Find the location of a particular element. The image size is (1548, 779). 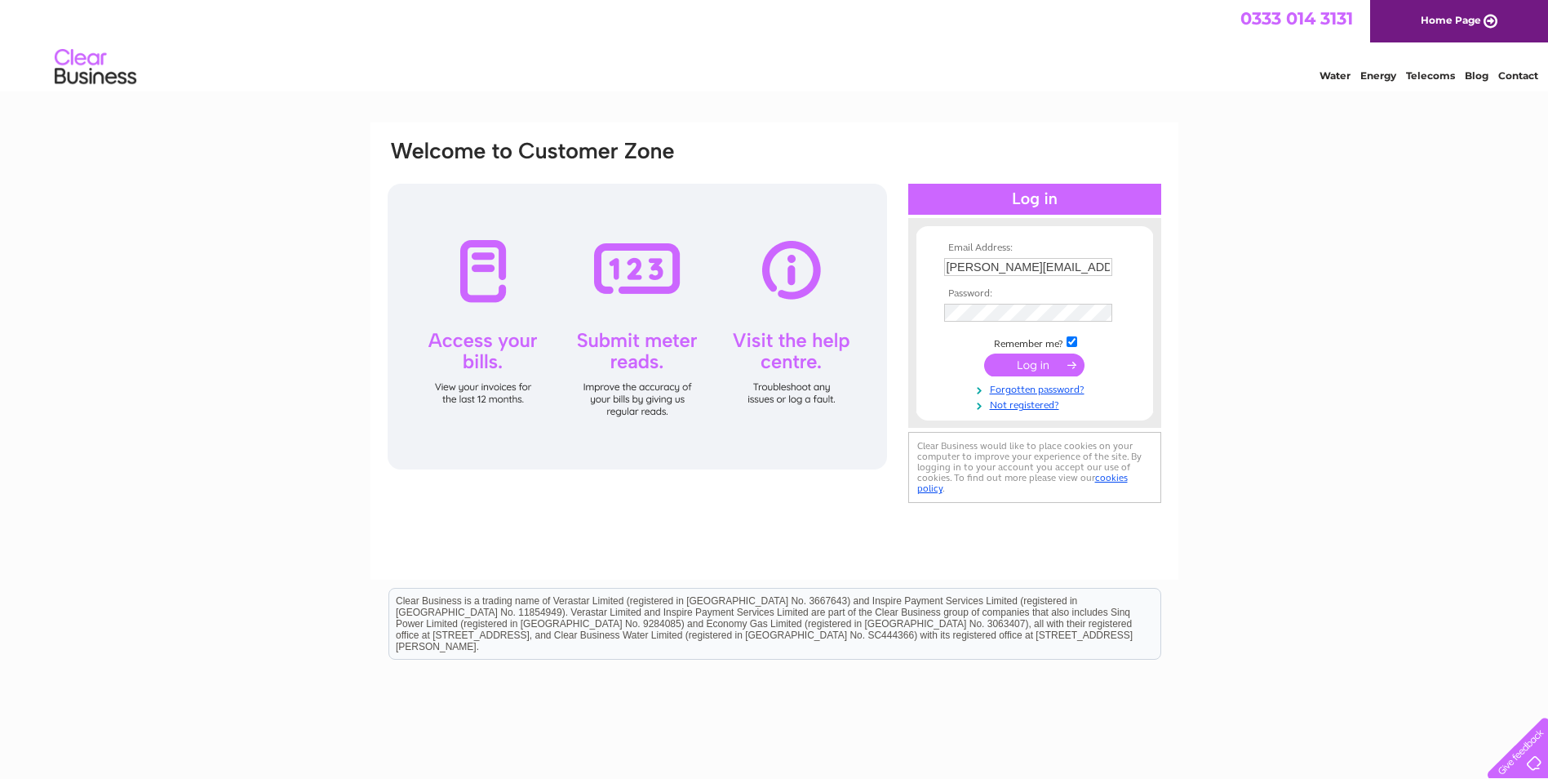

a: Forgotten password? is located at coordinates (1037, 388).